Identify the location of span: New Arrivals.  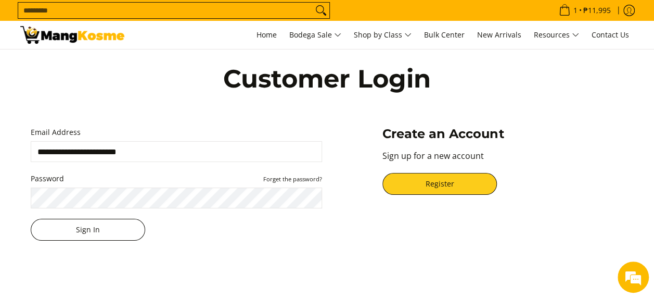
(499, 34).